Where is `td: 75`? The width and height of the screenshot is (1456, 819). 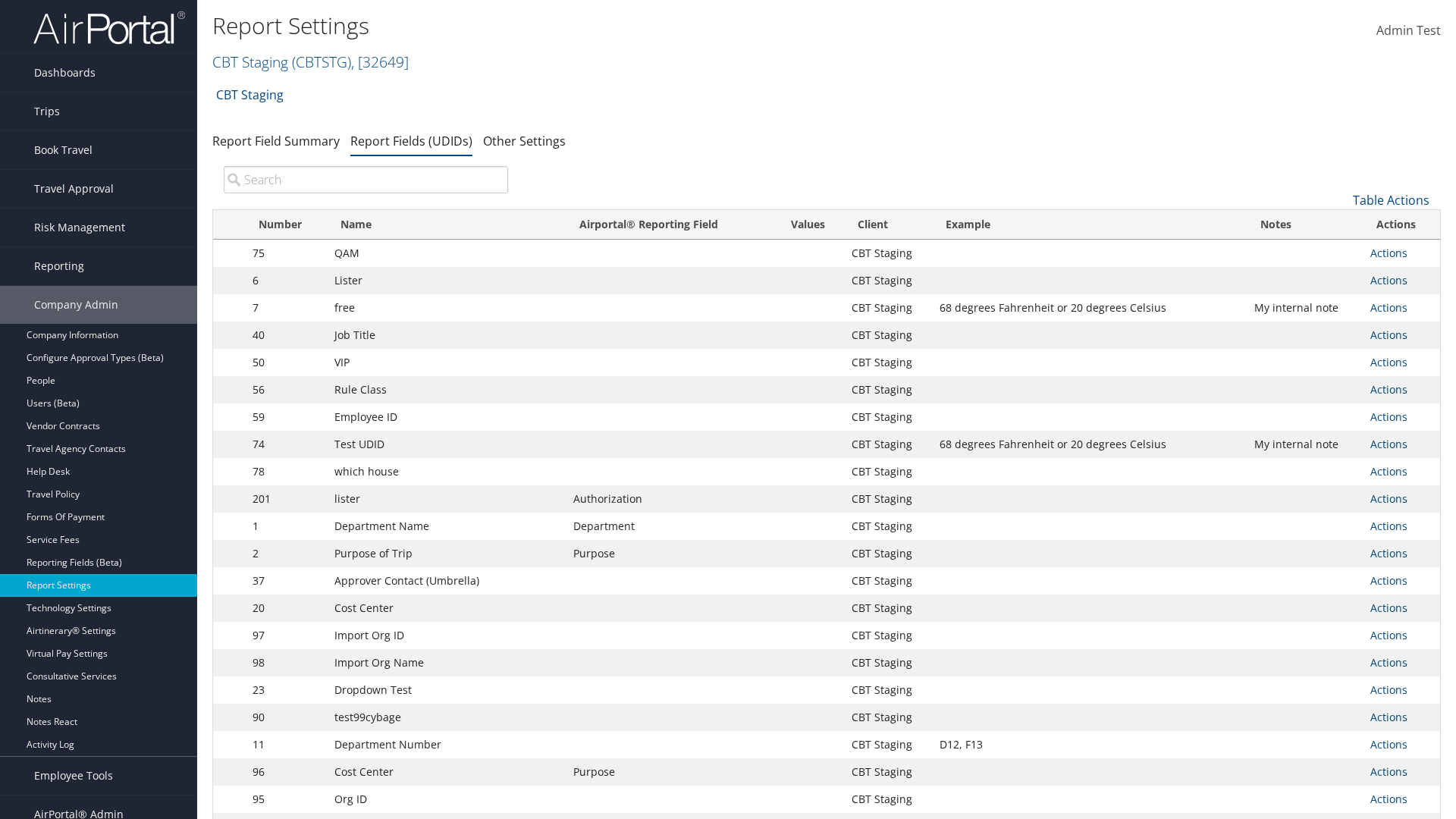
td: 75 is located at coordinates (286, 253).